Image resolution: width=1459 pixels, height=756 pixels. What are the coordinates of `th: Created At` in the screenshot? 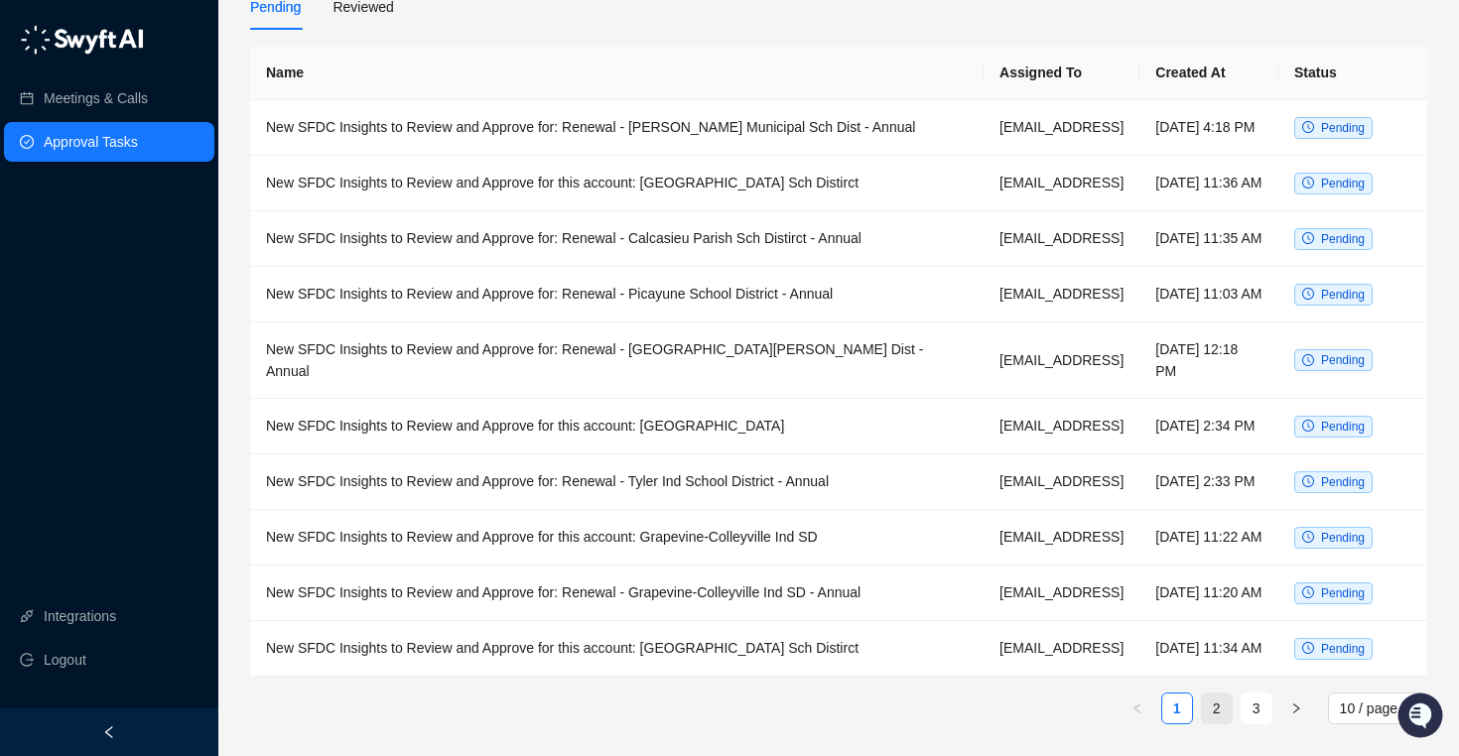 It's located at (1209, 72).